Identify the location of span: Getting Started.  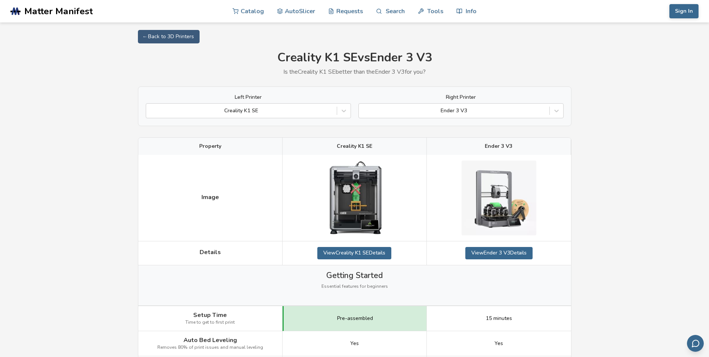
(355, 275).